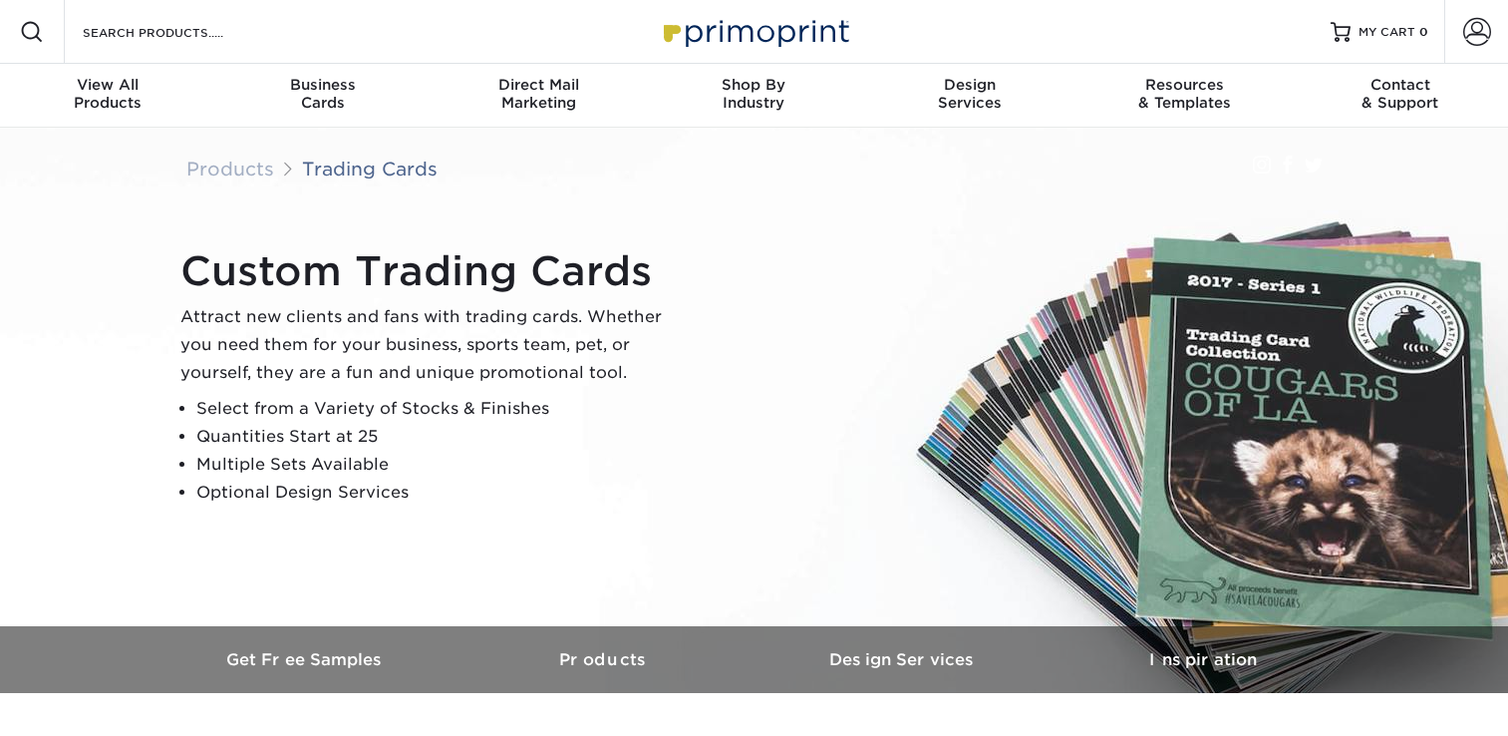 The height and width of the screenshot is (736, 1508). What do you see at coordinates (306, 659) in the screenshot?
I see `h3: Get Free Samples` at bounding box center [306, 659].